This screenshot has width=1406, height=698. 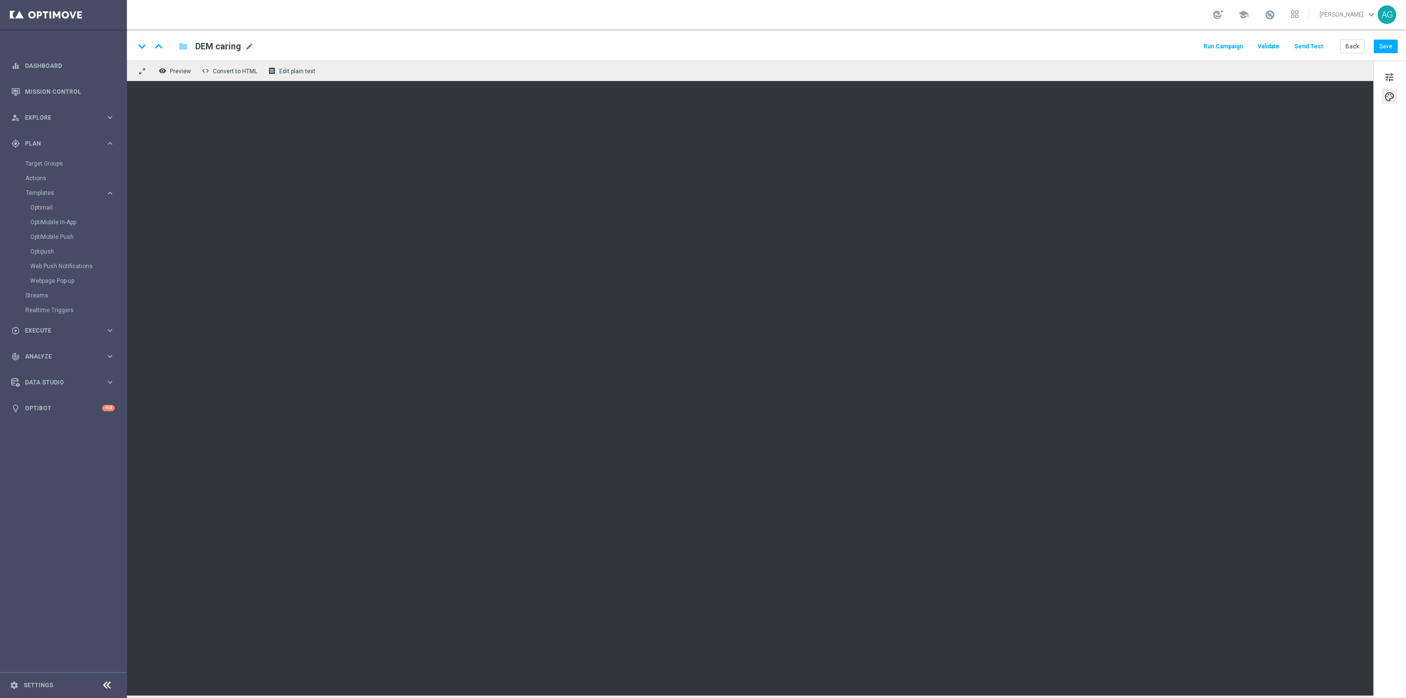 I want to click on span: Plan, so click(x=65, y=144).